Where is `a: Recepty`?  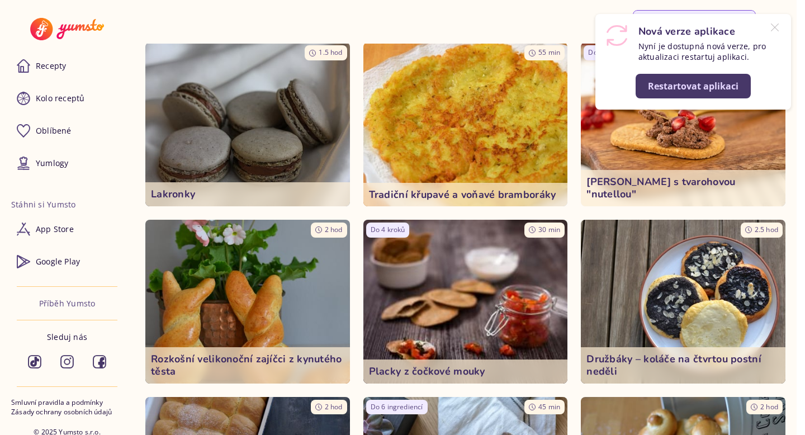 a: Recepty is located at coordinates (67, 66).